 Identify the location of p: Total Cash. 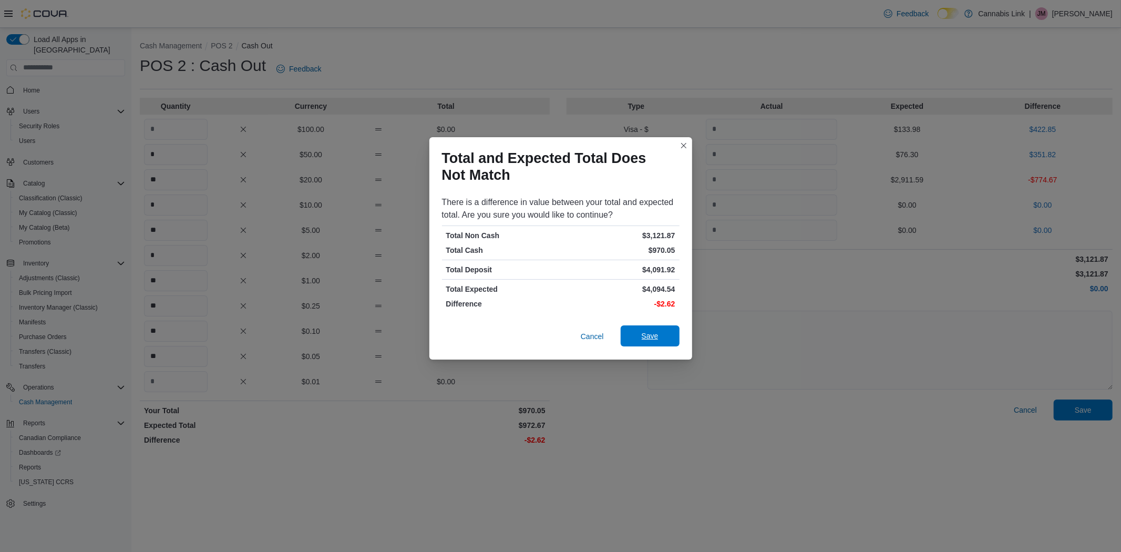
(502, 250).